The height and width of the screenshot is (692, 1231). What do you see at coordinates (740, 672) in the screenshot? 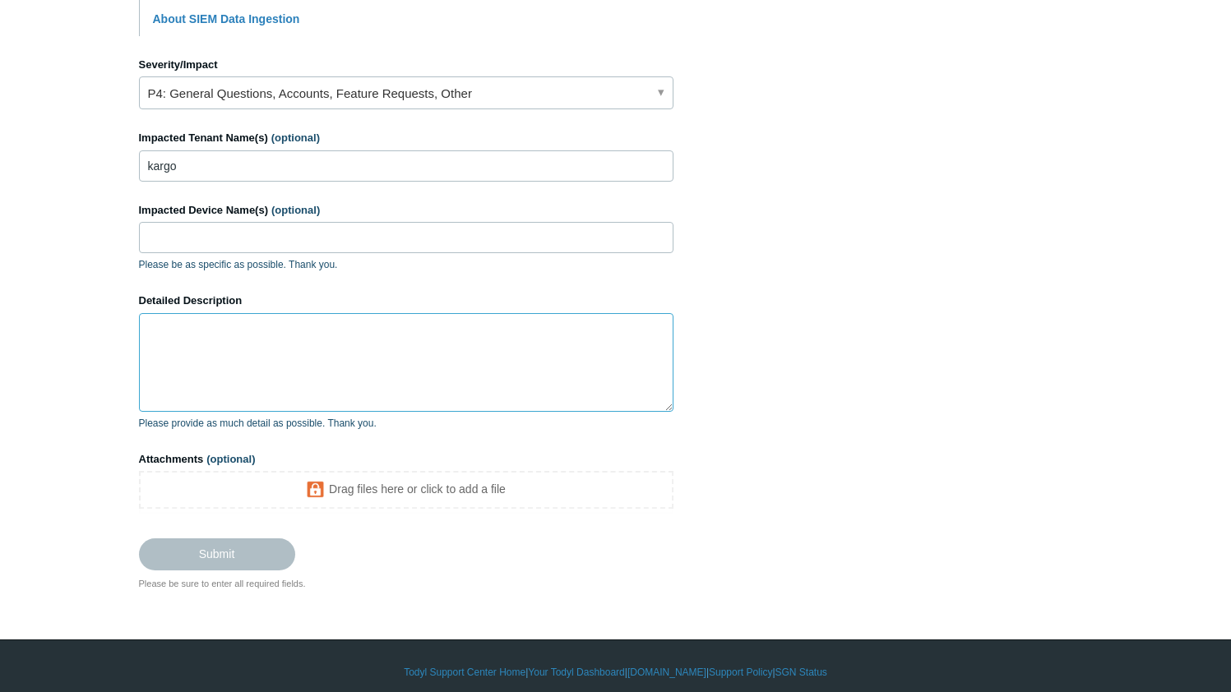
I see `a: Support Policy` at bounding box center [740, 672].